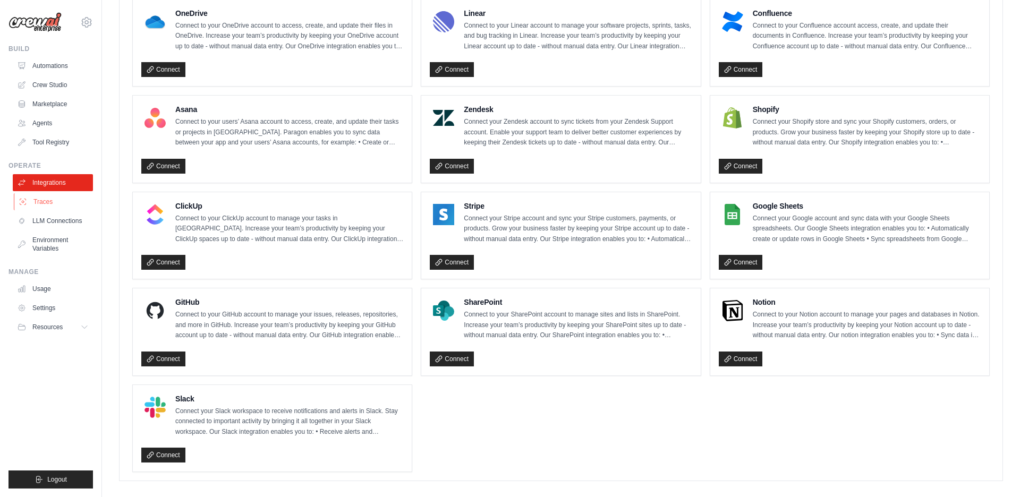 This screenshot has width=1020, height=497. I want to click on h4: Asana, so click(289, 109).